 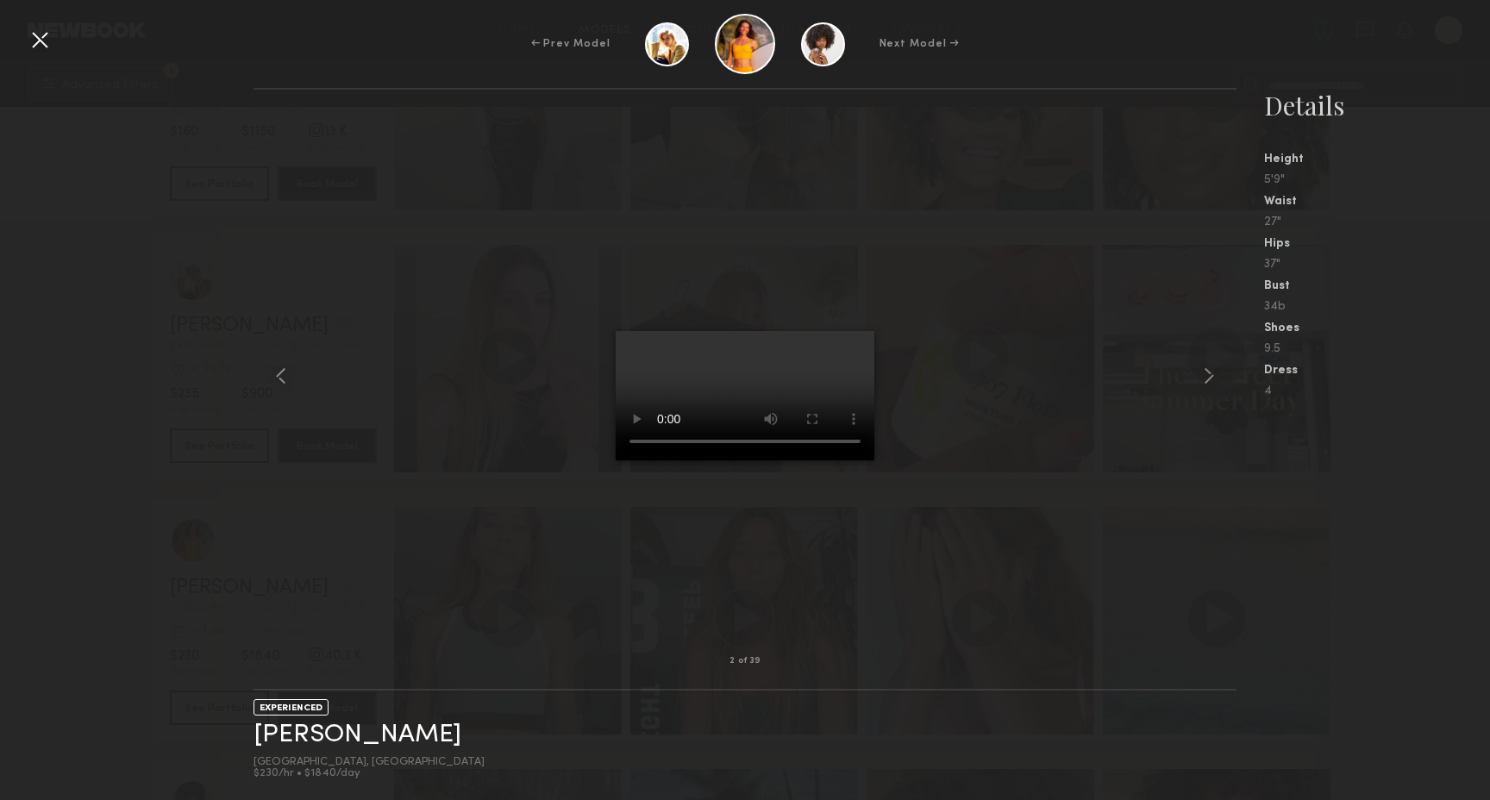 What do you see at coordinates (1377, 328) in the screenshot?
I see `div: Shoes` at bounding box center [1377, 328].